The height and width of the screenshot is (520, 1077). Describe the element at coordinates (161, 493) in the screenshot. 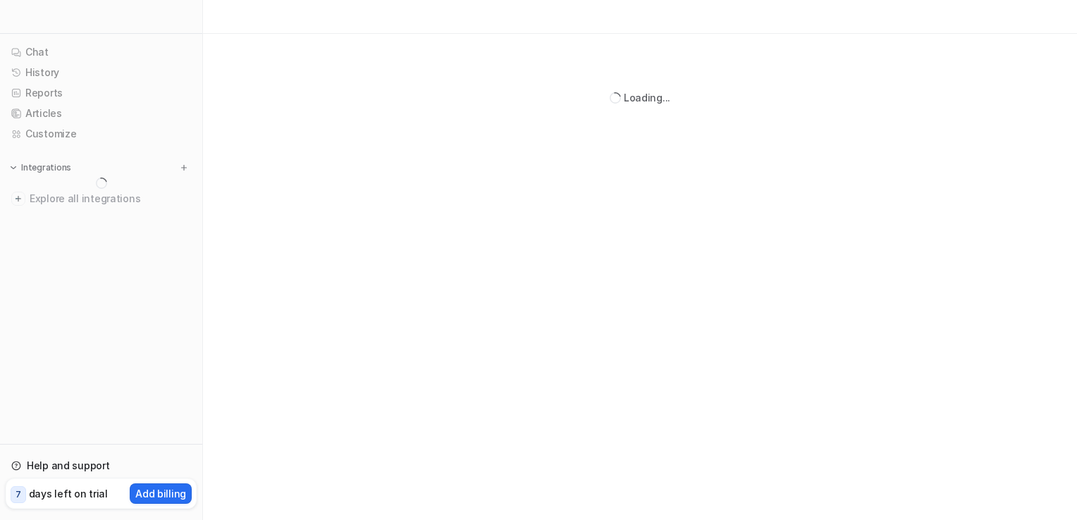

I see `button: Add billing` at that location.